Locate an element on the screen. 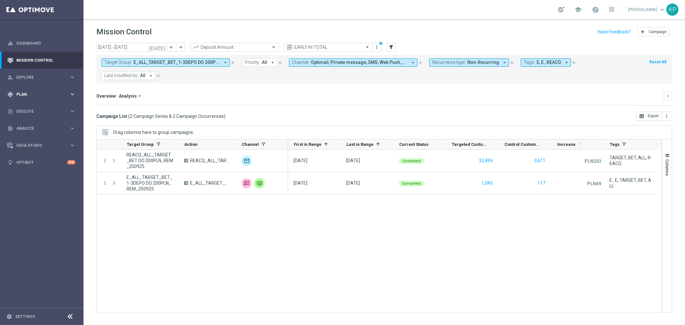 The image size is (685, 325). span: Tags: is located at coordinates (530, 62).